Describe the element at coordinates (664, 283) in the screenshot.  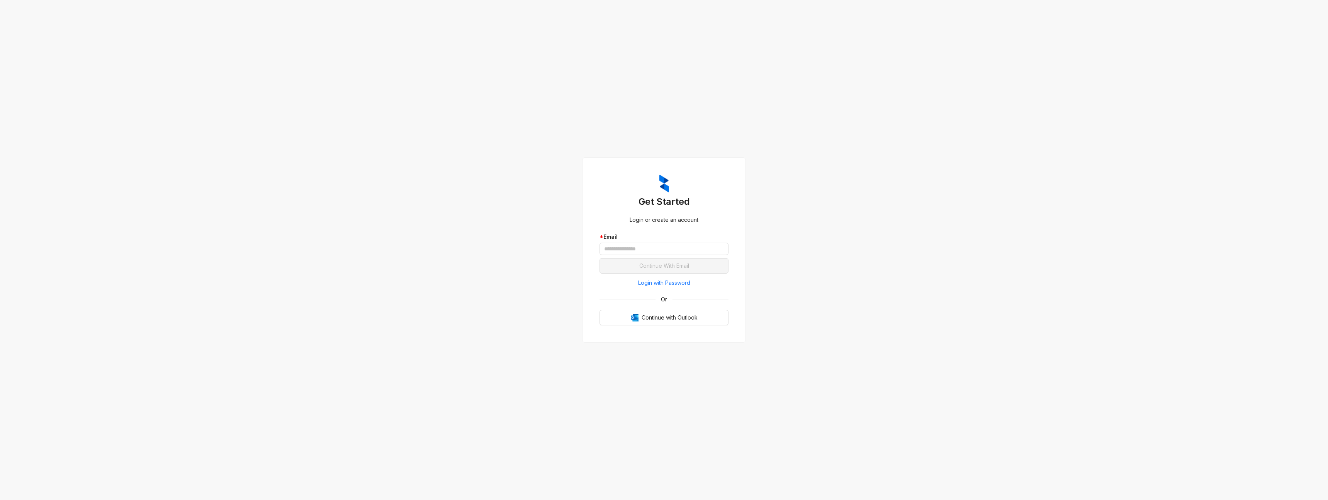
I see `button: Login with Password` at that location.